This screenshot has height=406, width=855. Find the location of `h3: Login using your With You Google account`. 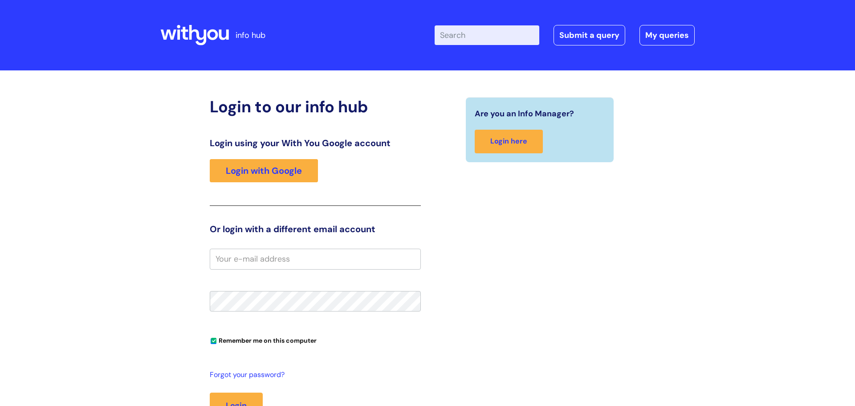

h3: Login using your With You Google account is located at coordinates (315, 143).